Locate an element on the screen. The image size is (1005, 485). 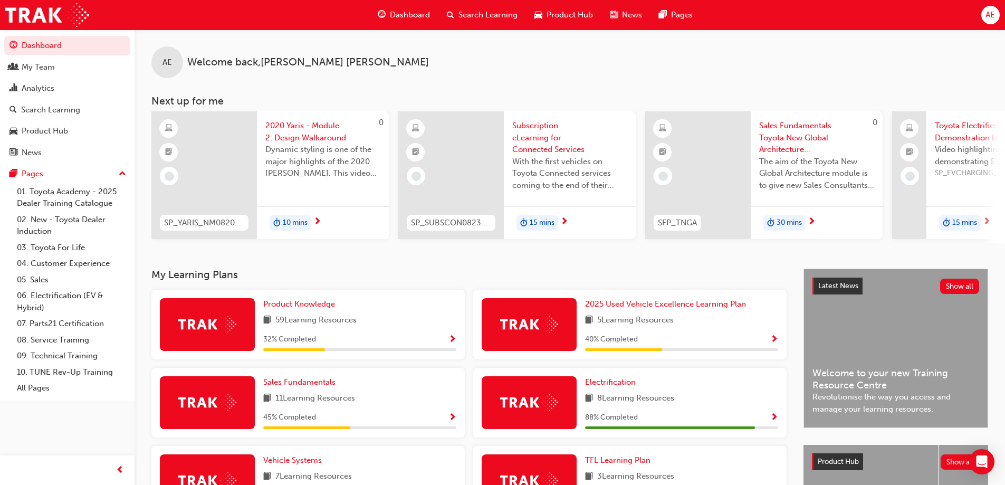
button: Show all is located at coordinates (960, 286).